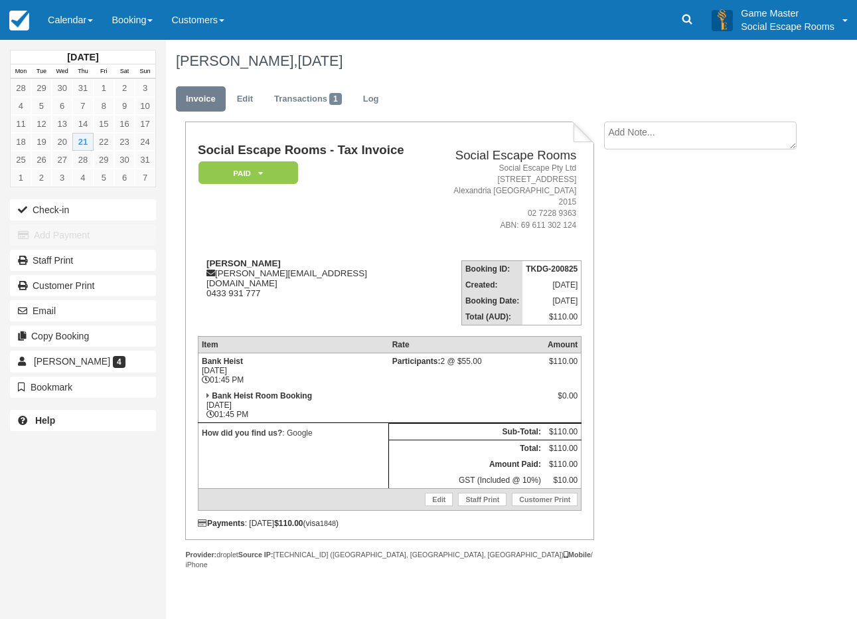  Describe the element at coordinates (293, 344) in the screenshot. I see `th: Item` at that location.